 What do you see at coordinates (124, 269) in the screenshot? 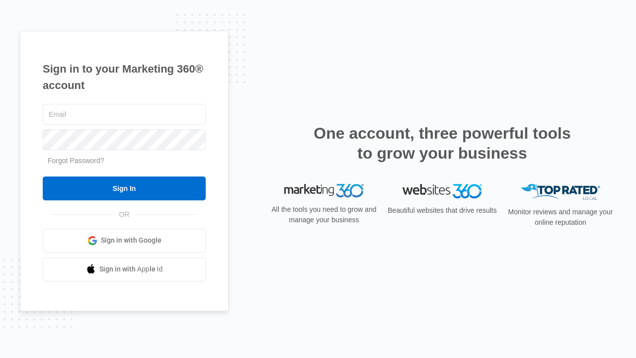
I see `a: Sign in with Apple Id` at bounding box center [124, 269].